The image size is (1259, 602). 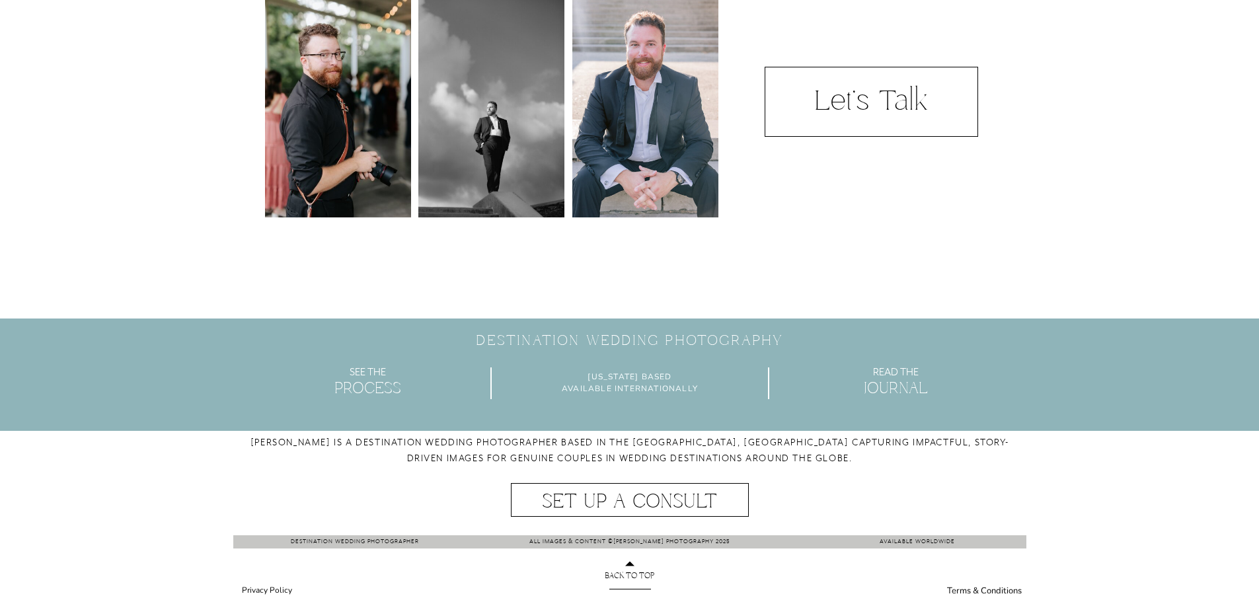 What do you see at coordinates (871, 101) in the screenshot?
I see `p: Let's Talk` at bounding box center [871, 101].